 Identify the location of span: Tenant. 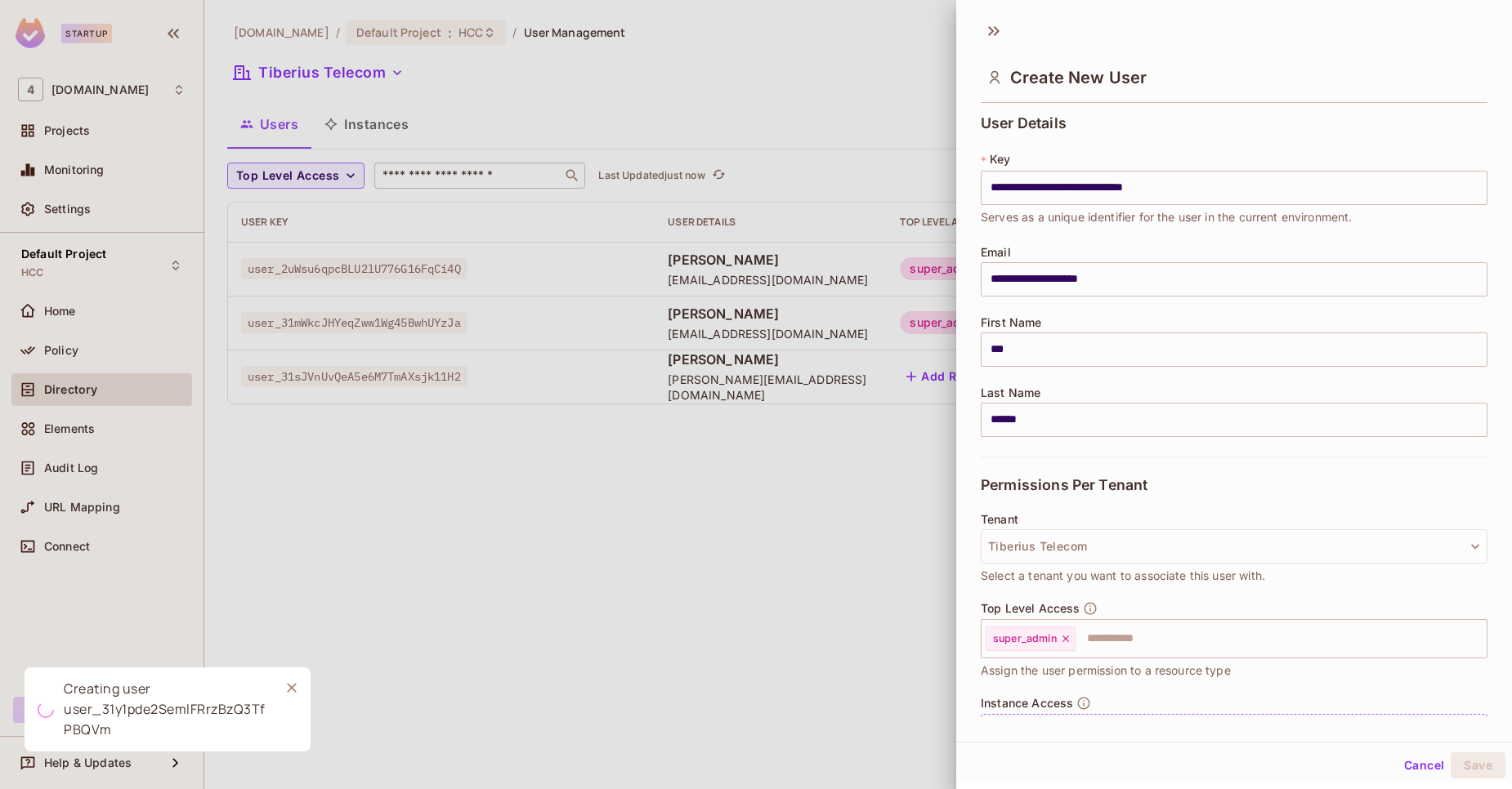
(999, 520).